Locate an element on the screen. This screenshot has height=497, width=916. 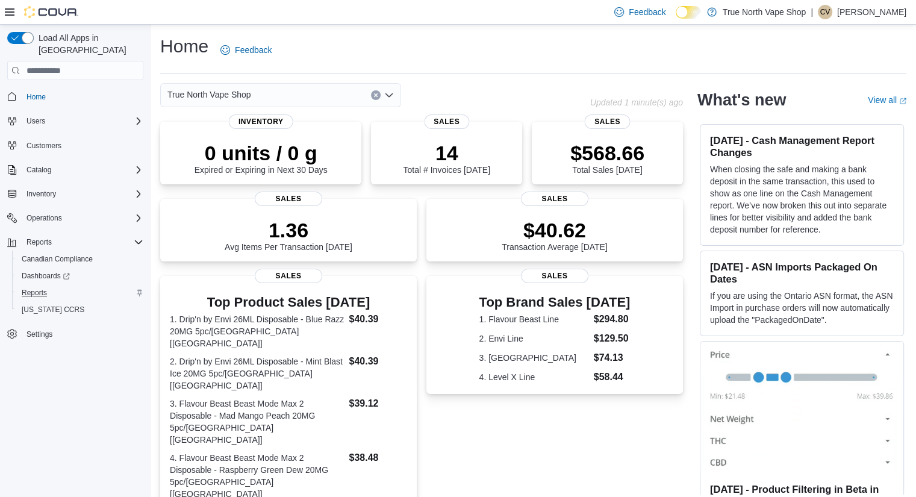
h2: What's new is located at coordinates (741, 100).